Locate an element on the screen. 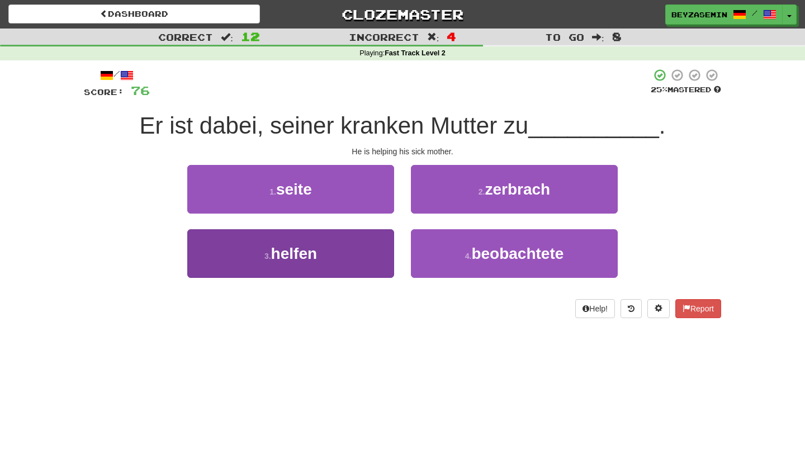 Image resolution: width=805 pixels, height=454 pixels. span: 12 is located at coordinates (251, 36).